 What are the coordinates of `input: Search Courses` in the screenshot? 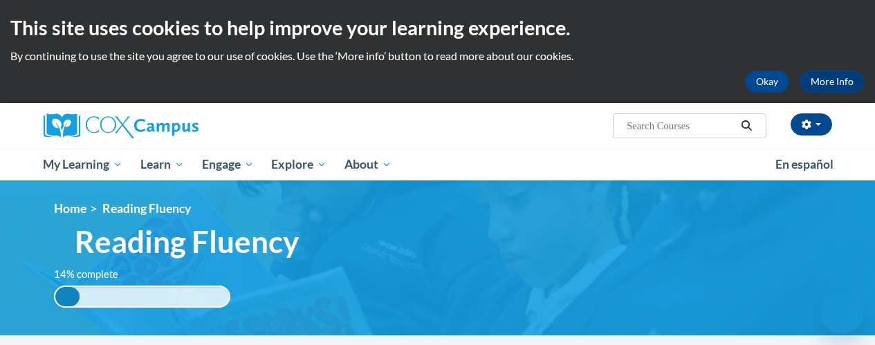 It's located at (681, 126).